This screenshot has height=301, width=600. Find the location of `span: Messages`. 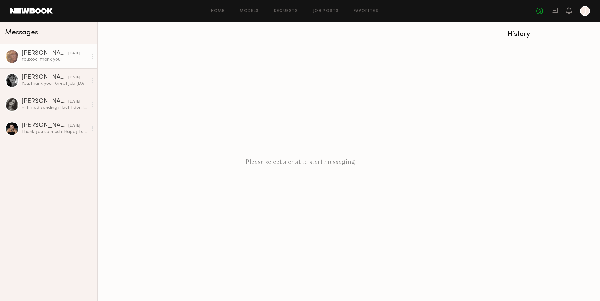

span: Messages is located at coordinates (22, 32).